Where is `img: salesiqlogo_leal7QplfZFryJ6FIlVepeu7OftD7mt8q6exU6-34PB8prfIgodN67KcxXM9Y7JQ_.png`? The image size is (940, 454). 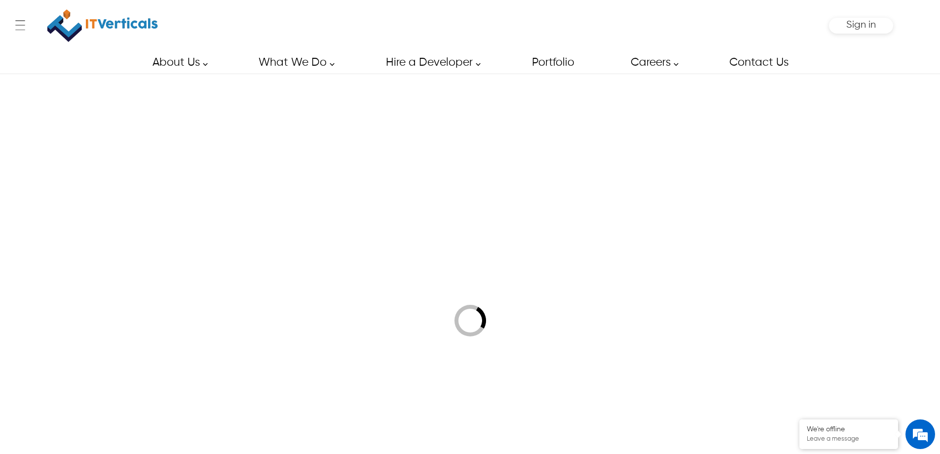 img: salesiqlogo_leal7QplfZFryJ6FIlVepeu7OftD7mt8q6exU6-34PB8prfIgodN67KcxXM9Y7JQ_.png is located at coordinates (72, 262).